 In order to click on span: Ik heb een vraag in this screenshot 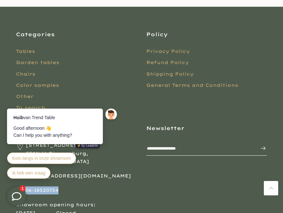, I will do `click(28, 95)`.